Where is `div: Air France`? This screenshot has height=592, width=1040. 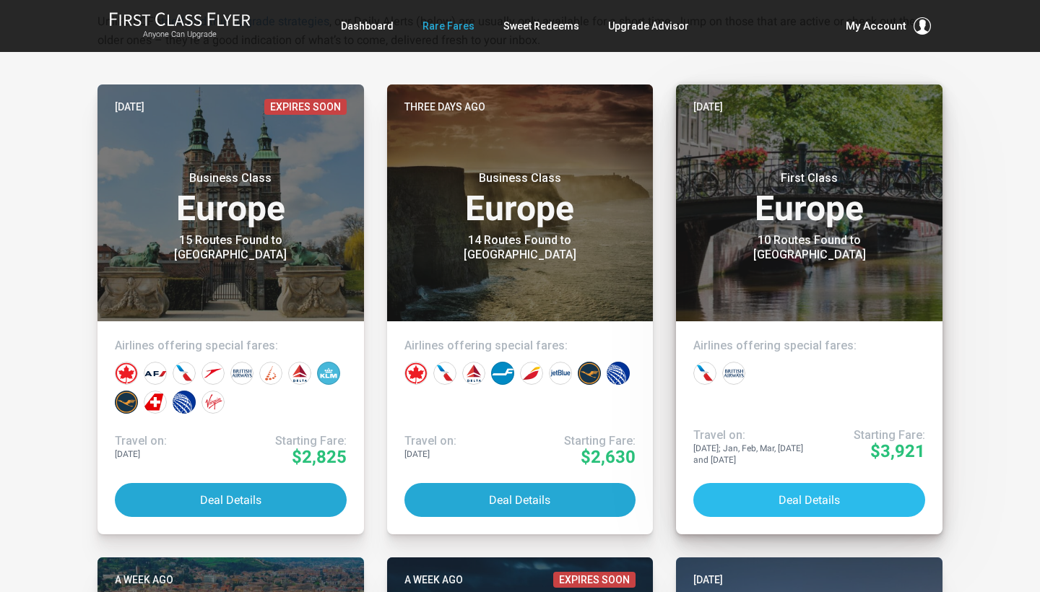 div: Air France is located at coordinates (155, 373).